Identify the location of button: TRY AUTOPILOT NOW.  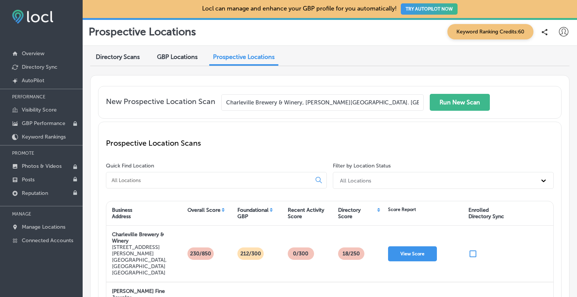
(429, 9).